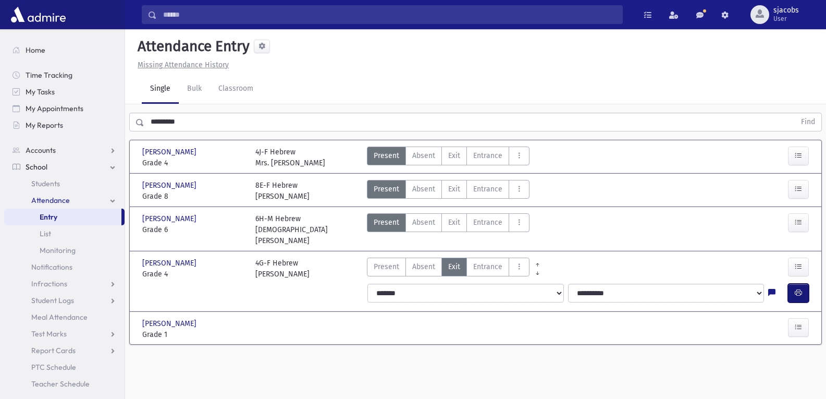  What do you see at coordinates (57, 250) in the screenshot?
I see `span: Monitoring` at bounding box center [57, 250].